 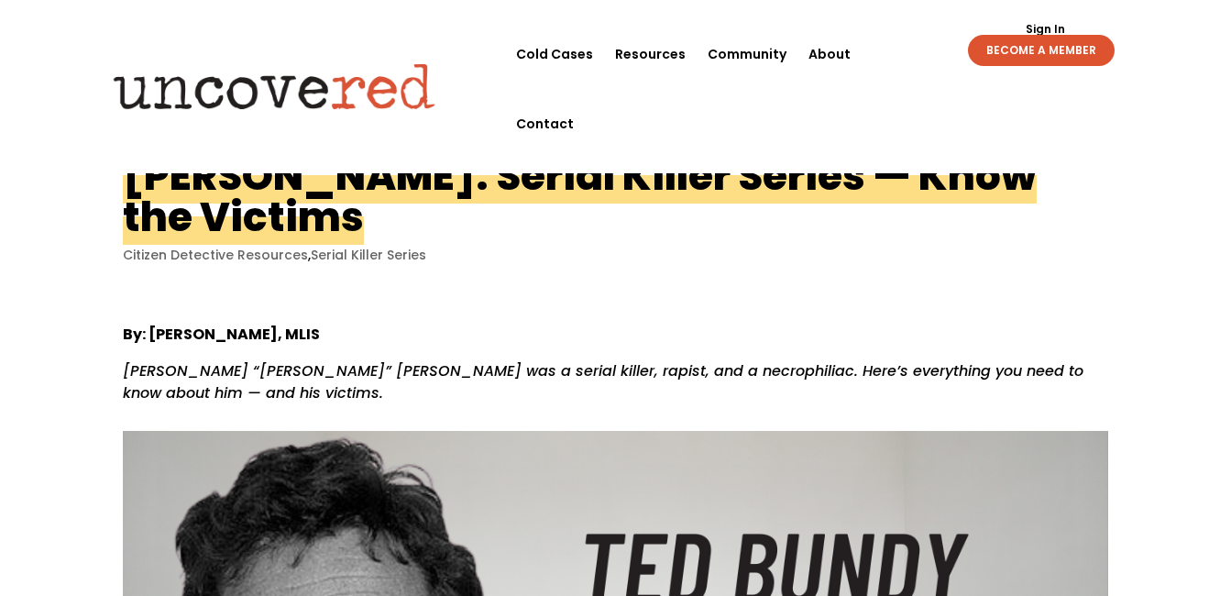 I want to click on a: Resources, so click(x=650, y=54).